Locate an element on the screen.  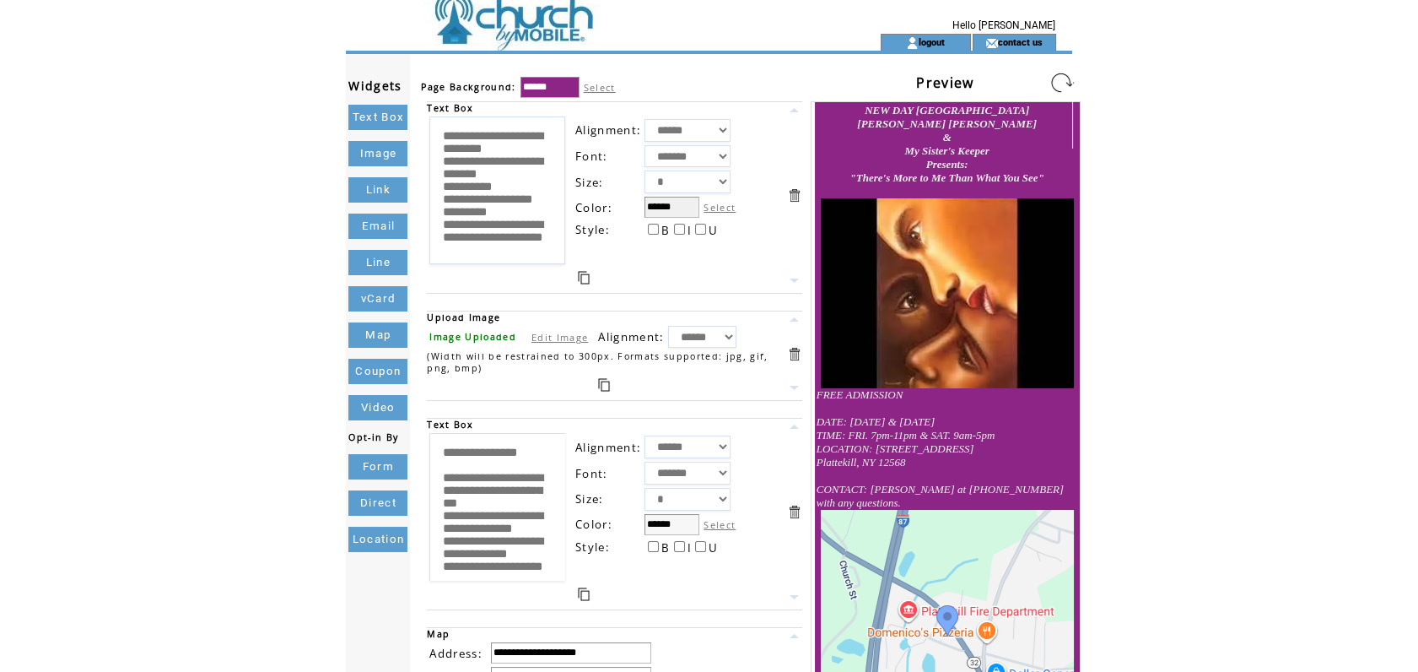
img: contact_us_icon.gif is located at coordinates (991, 43).